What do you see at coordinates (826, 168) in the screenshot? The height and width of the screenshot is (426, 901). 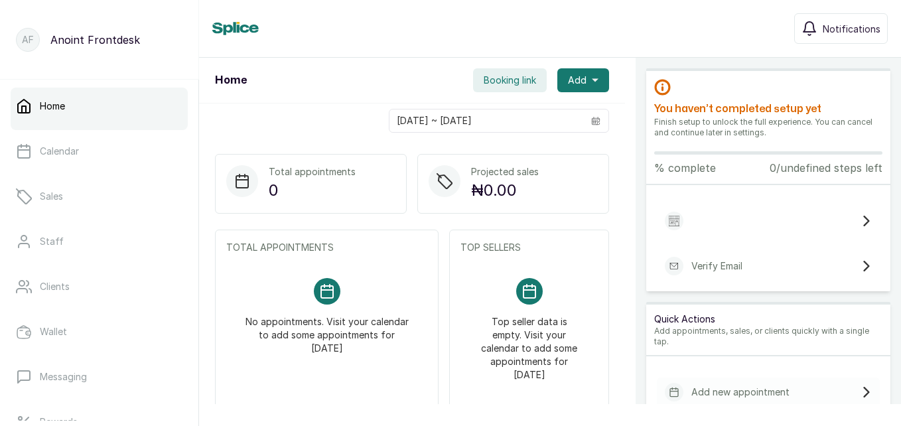 I see `p: 0/undefined steps left` at bounding box center [826, 168].